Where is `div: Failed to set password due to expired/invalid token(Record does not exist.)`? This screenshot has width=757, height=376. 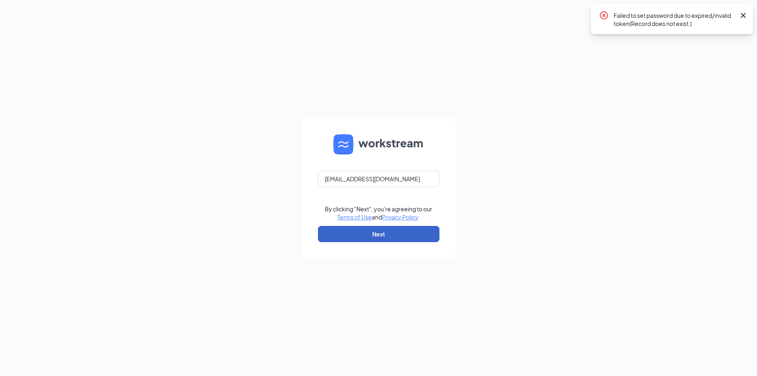 div: Failed to set password due to expired/invalid token(Record does not exist.) is located at coordinates (675, 19).